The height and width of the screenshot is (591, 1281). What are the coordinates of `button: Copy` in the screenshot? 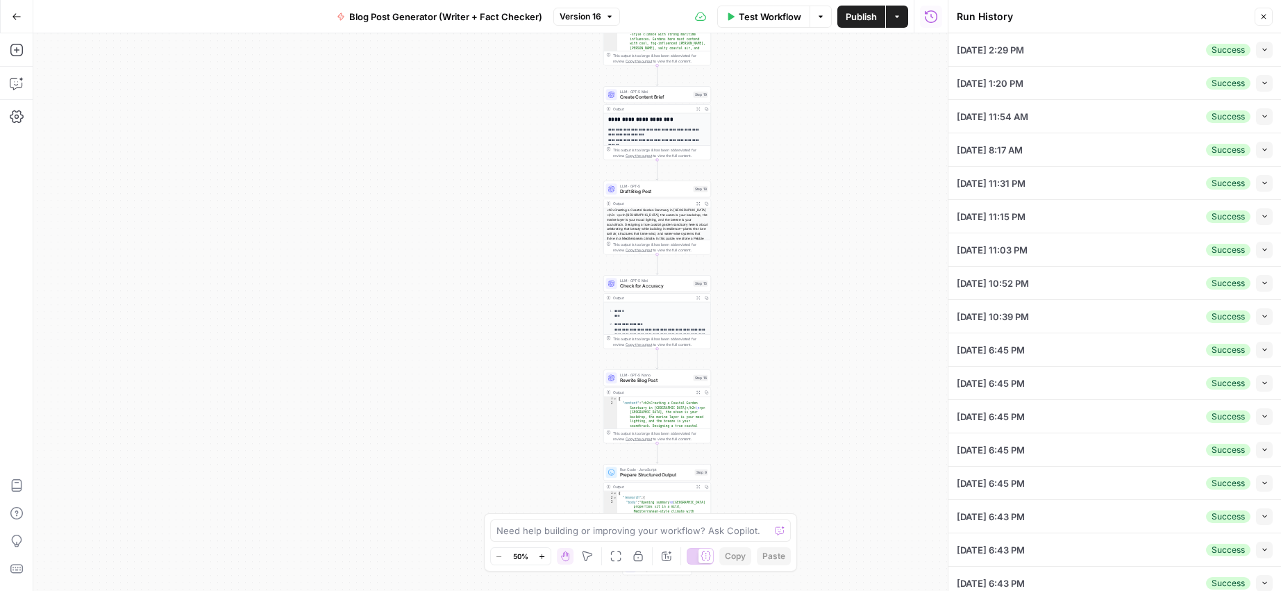 It's located at (735, 556).